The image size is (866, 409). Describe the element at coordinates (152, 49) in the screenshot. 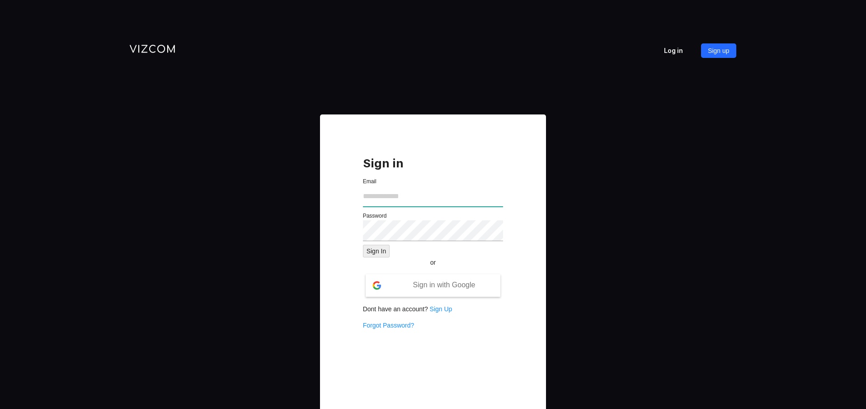

I see `img: logo` at that location.